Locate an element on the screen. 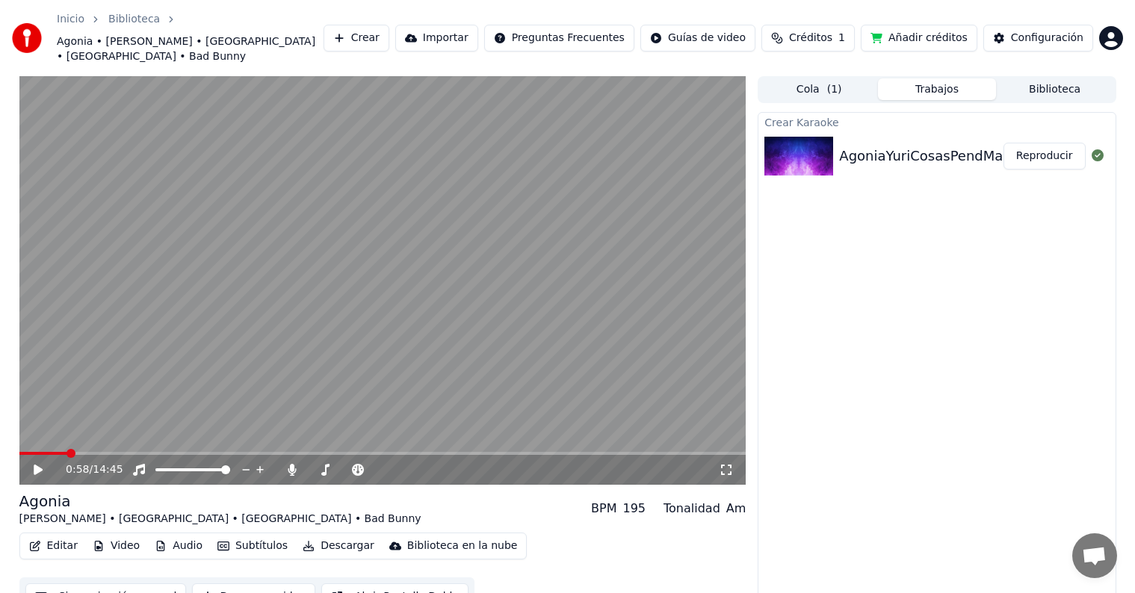  button: Añadir créditos is located at coordinates (919, 38).